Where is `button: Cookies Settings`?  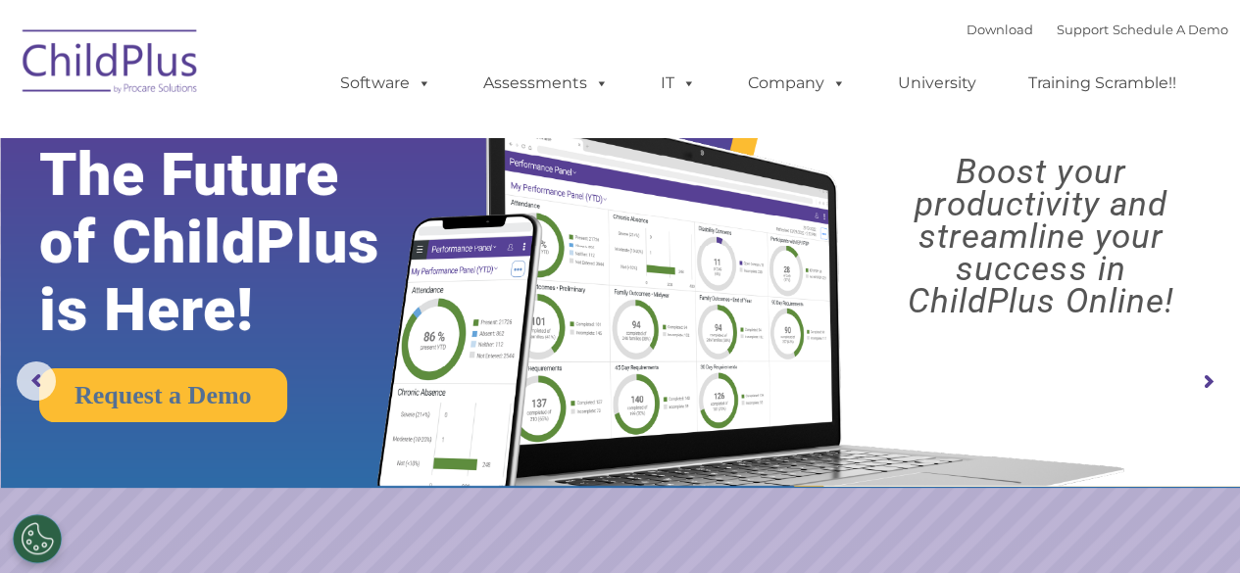 button: Cookies Settings is located at coordinates (37, 539).